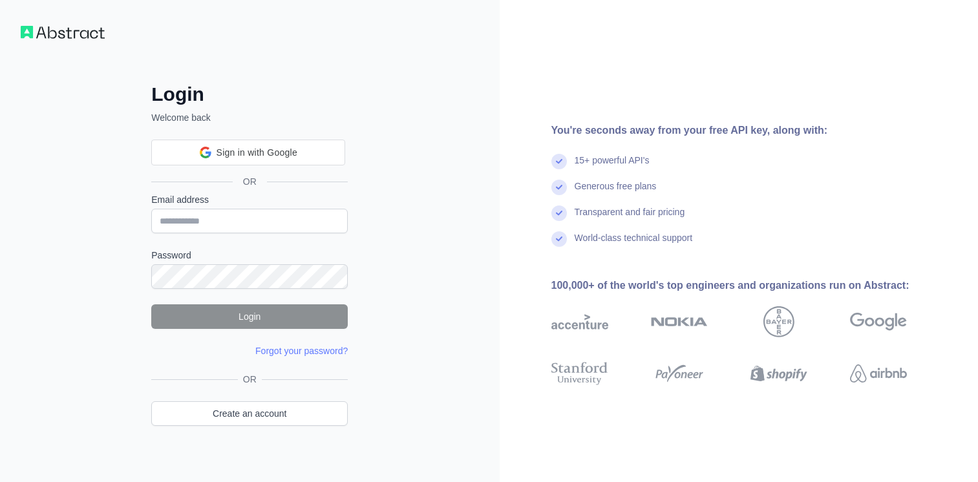 The image size is (978, 482). What do you see at coordinates (615, 193) in the screenshot?
I see `div: Generous free plans` at bounding box center [615, 193].